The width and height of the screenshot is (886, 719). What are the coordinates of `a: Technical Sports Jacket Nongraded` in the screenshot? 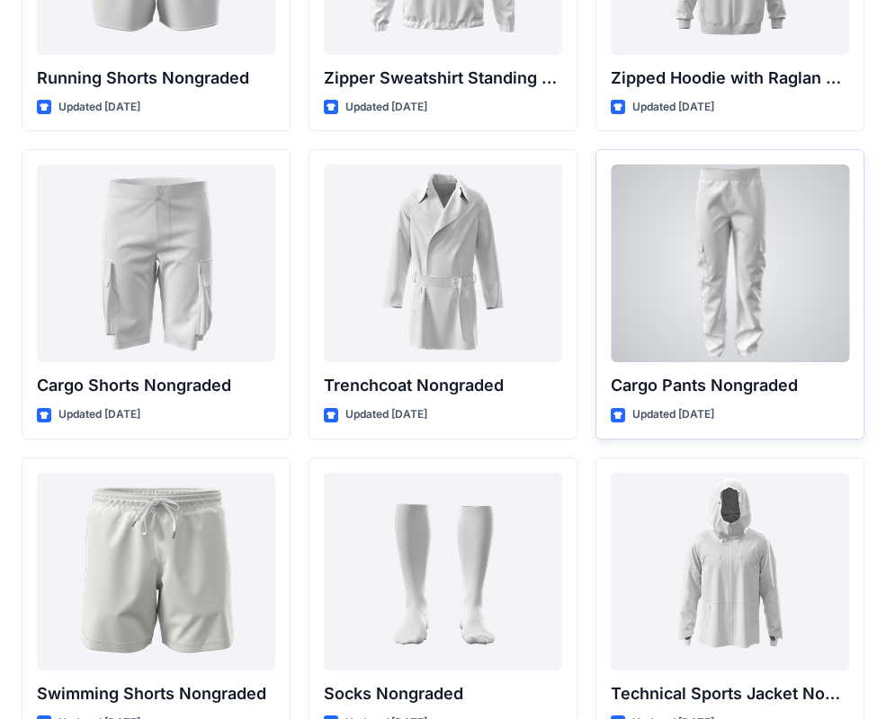 It's located at (729, 572).